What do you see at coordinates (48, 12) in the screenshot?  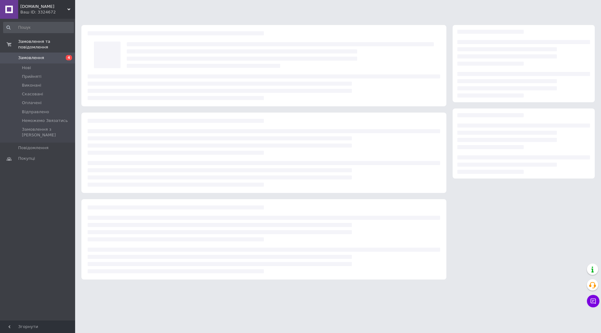 I see `div: Ваш ID: 3324672` at bounding box center [48, 12].